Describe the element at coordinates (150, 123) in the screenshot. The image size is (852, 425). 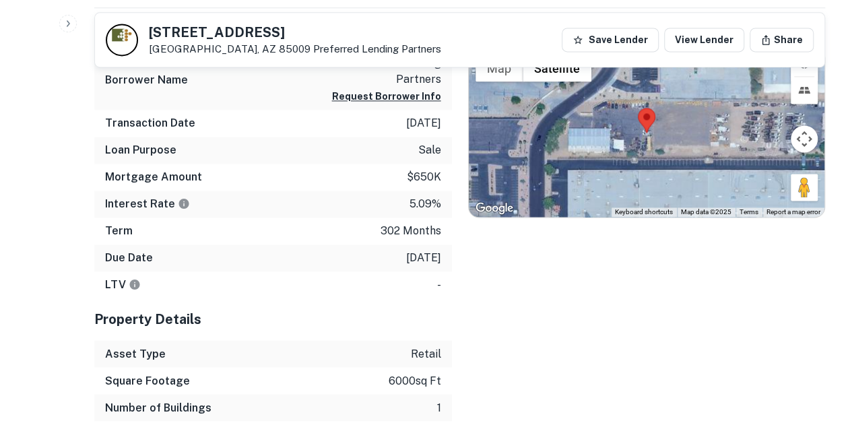
I see `h6: Transaction Date` at that location.